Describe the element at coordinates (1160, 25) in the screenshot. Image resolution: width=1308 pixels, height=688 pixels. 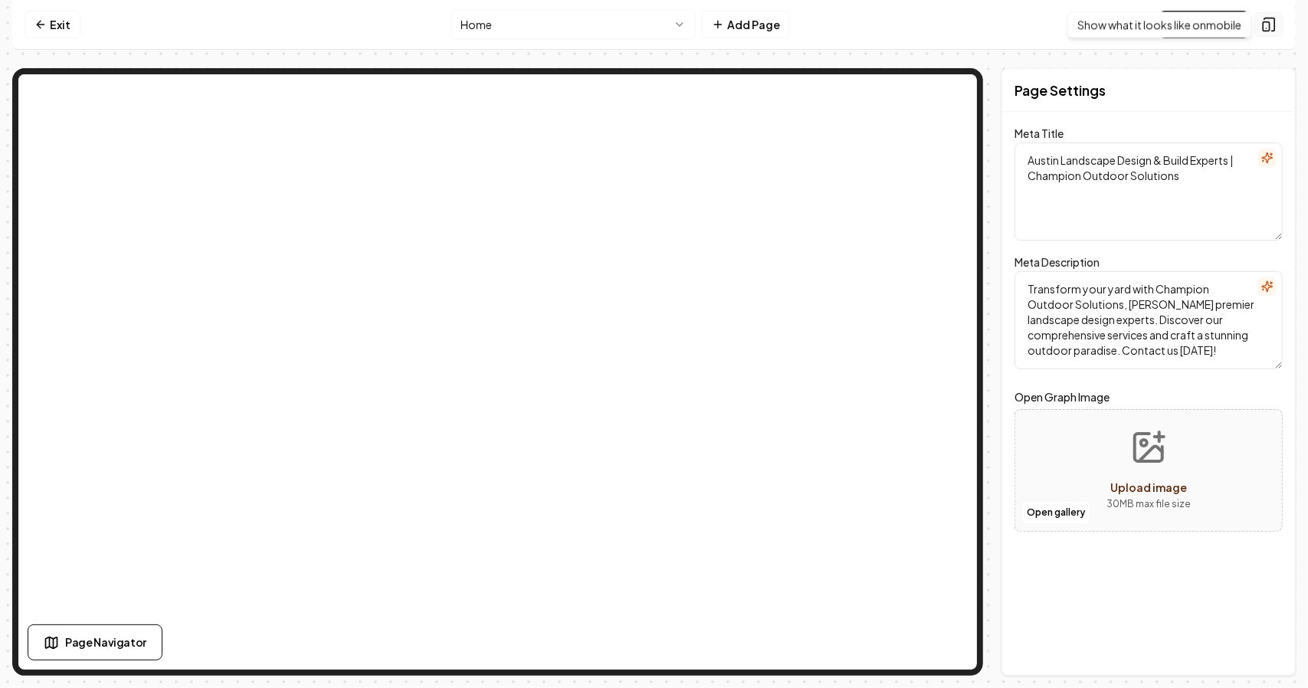
I see `div: Show what it looks like on mobile` at that location.